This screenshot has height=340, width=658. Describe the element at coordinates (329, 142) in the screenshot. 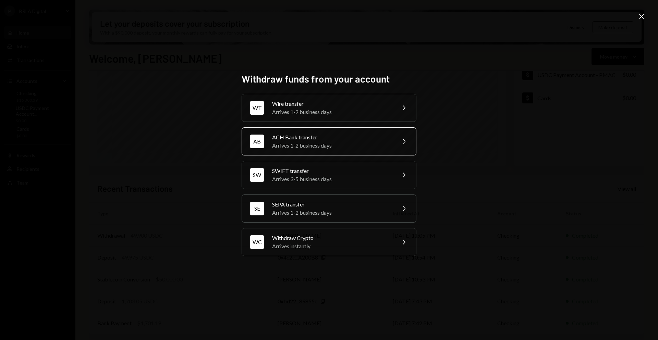

I see `button: ABACH Bank transferArrives 1-2 business days` at that location.